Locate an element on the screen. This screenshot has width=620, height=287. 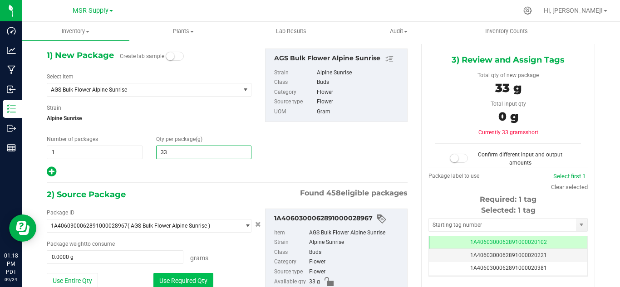
a: Clear selected is located at coordinates (569, 187).